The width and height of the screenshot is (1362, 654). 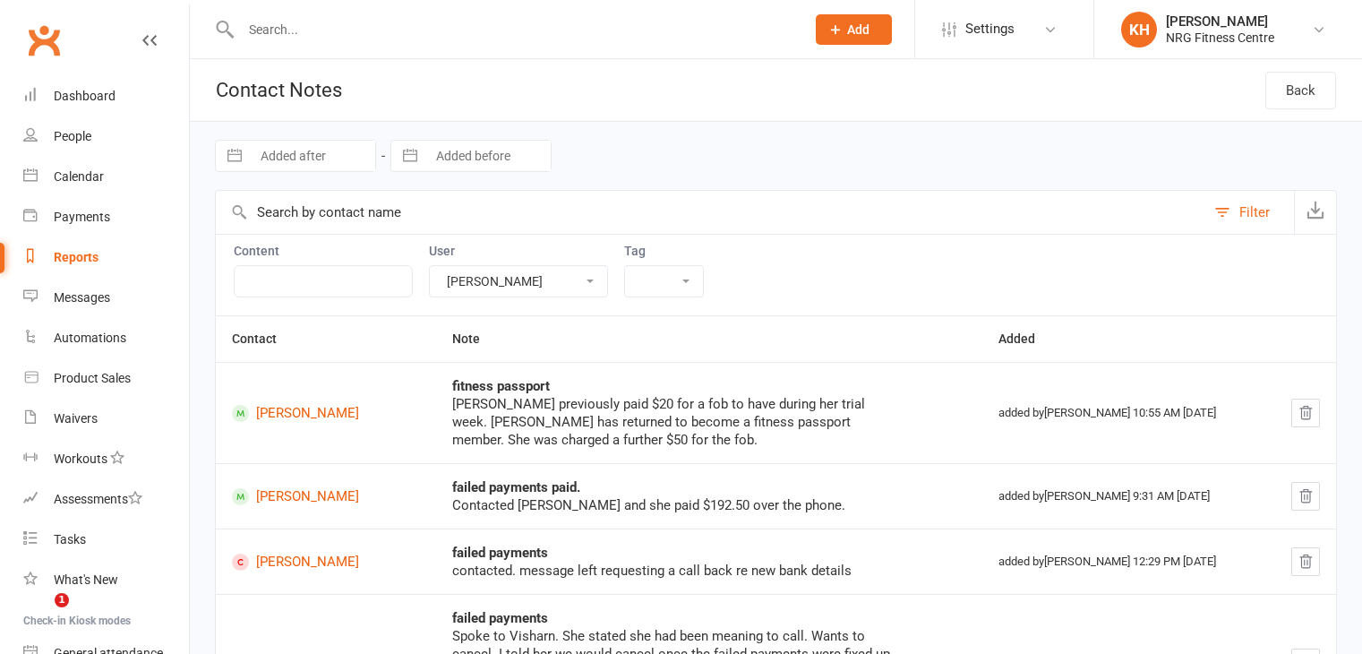 What do you see at coordinates (709, 338) in the screenshot?
I see `th: Note` at bounding box center [709, 338].